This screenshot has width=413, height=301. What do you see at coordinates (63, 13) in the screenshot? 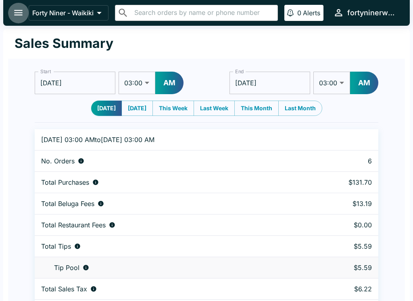
I see `p: Forty Niner - Waikiki` at bounding box center [63, 13].